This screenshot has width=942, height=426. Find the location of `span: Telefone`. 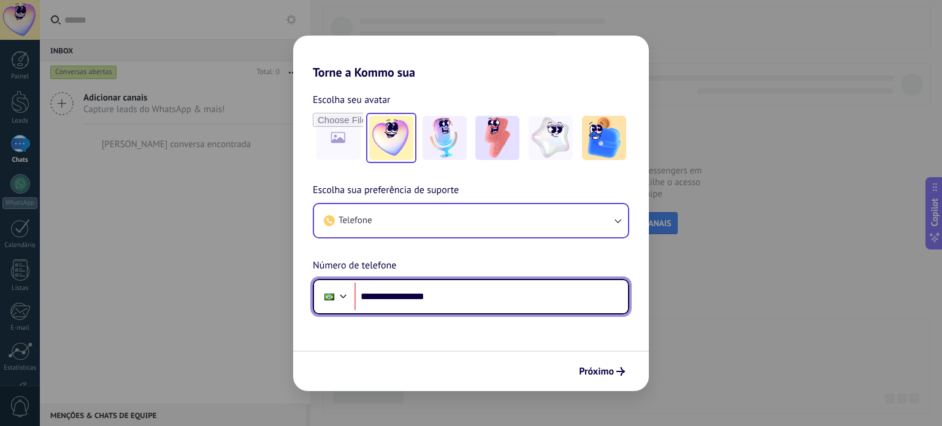

span: Telefone is located at coordinates (355, 221).